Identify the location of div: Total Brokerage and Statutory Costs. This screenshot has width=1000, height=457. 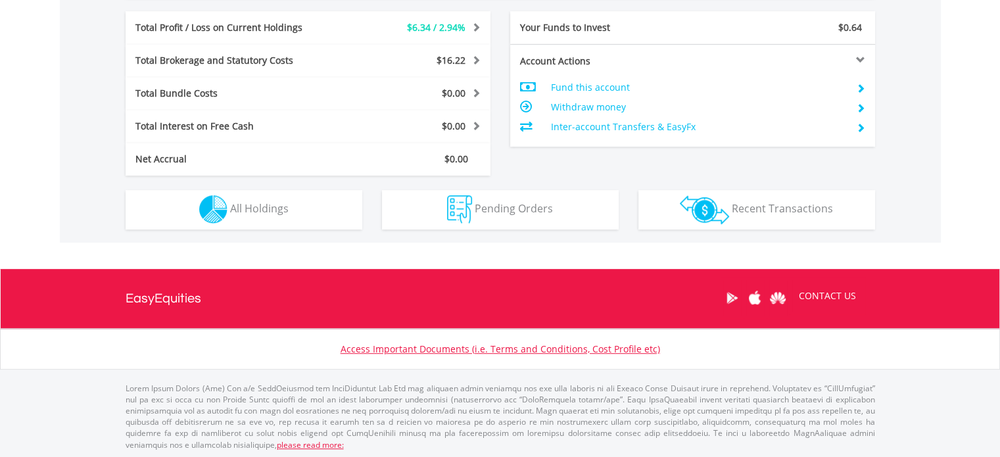
(232, 61).